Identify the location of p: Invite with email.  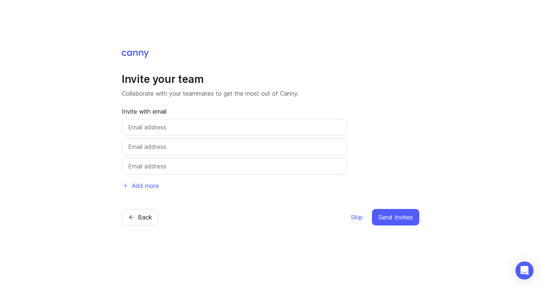
(234, 112).